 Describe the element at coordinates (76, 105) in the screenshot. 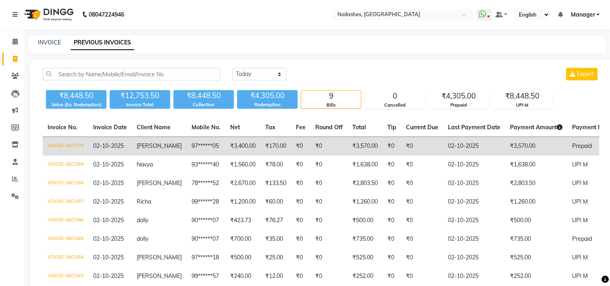

I see `div: Value (Ex. Redemption)` at that location.